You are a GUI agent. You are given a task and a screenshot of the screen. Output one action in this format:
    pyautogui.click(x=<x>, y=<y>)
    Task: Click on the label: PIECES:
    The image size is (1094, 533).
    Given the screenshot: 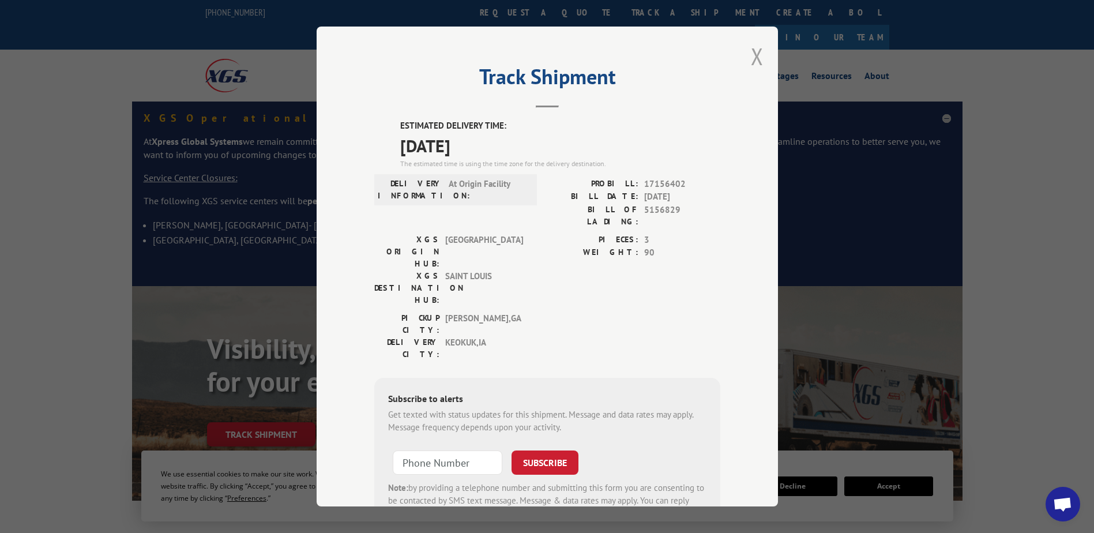 What is the action you would take?
    pyautogui.click(x=593, y=240)
    